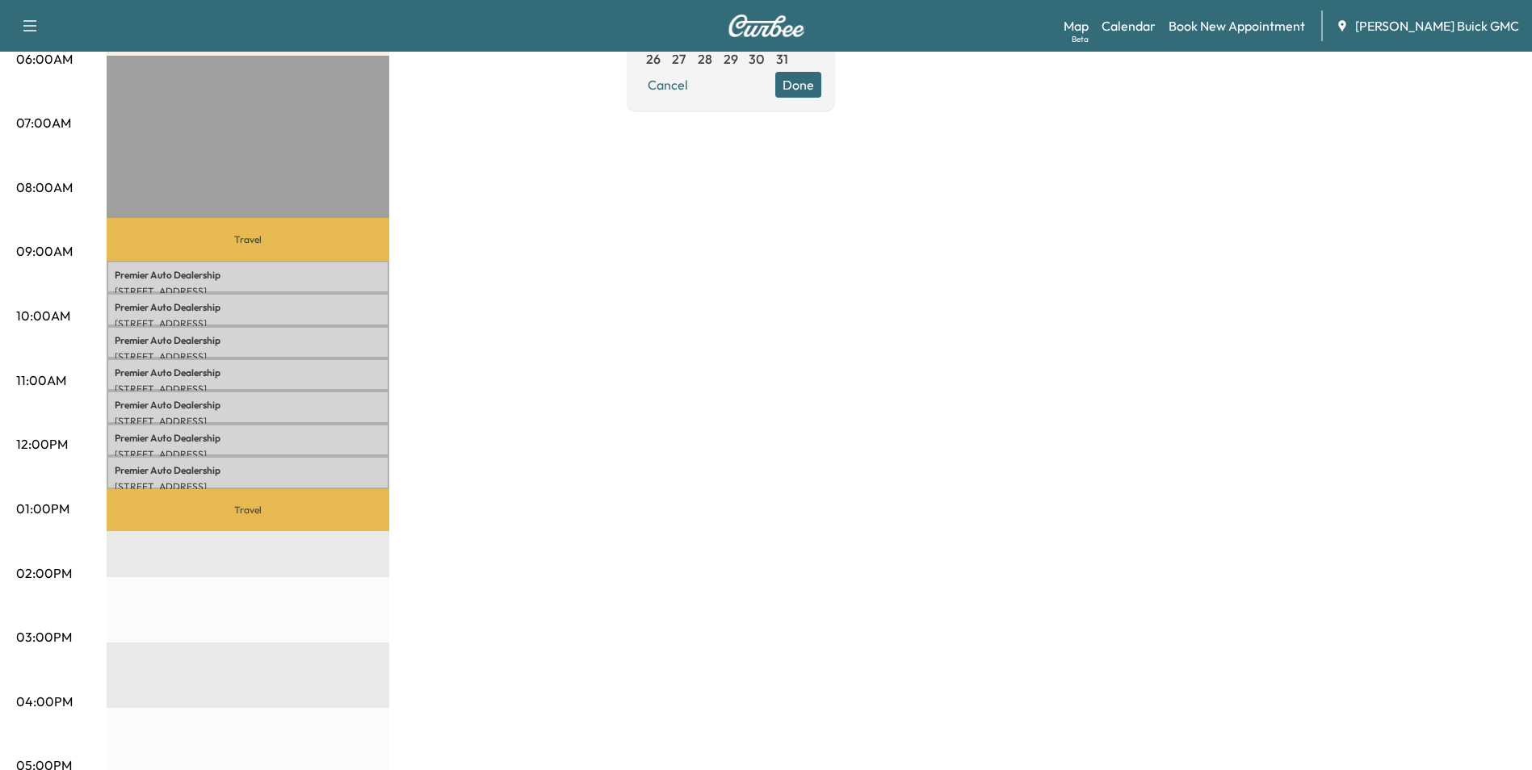 This screenshot has width=1532, height=770. I want to click on a: Calendar, so click(1128, 26).